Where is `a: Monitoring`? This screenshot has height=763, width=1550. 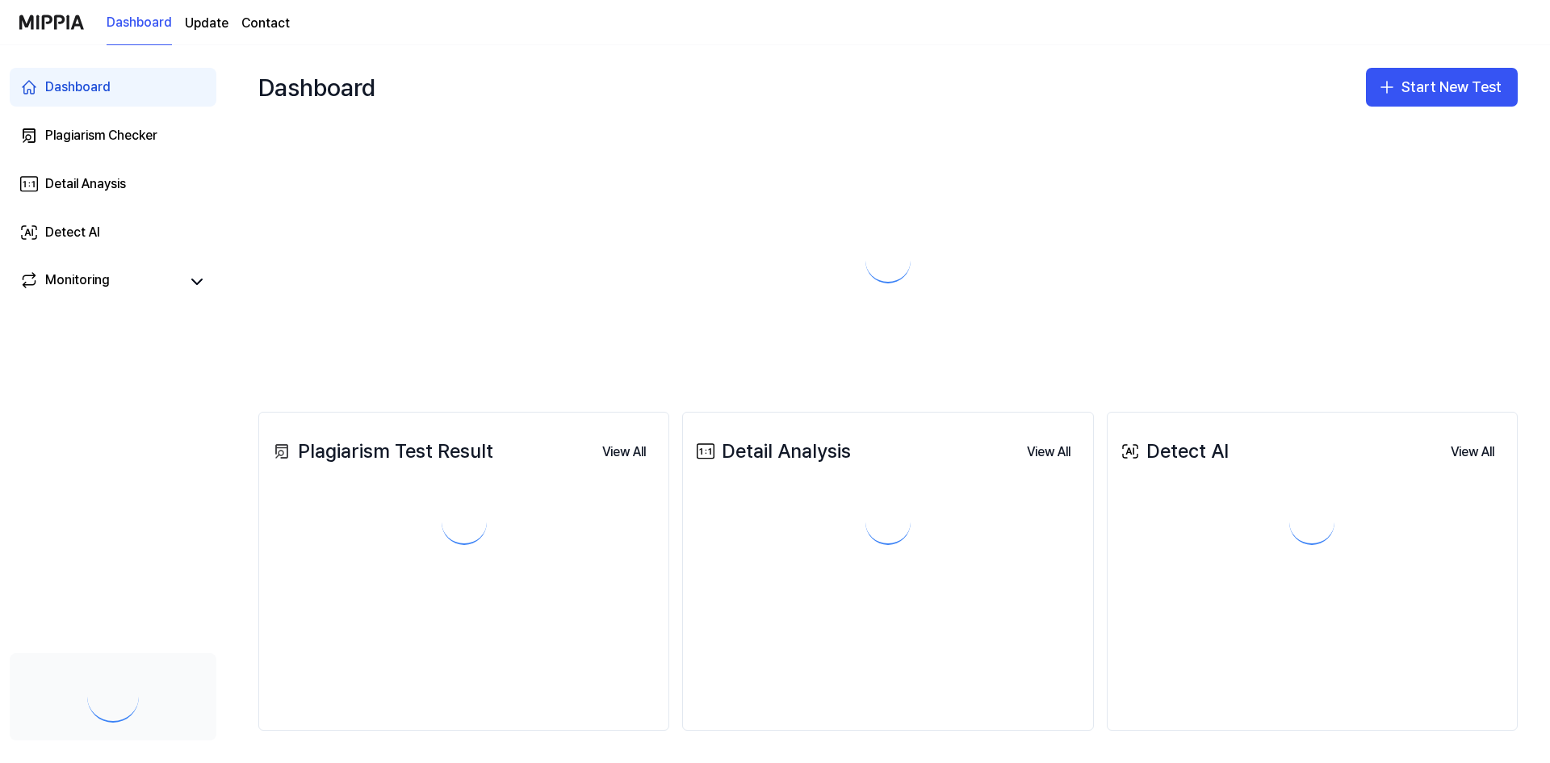
a: Monitoring is located at coordinates (100, 282).